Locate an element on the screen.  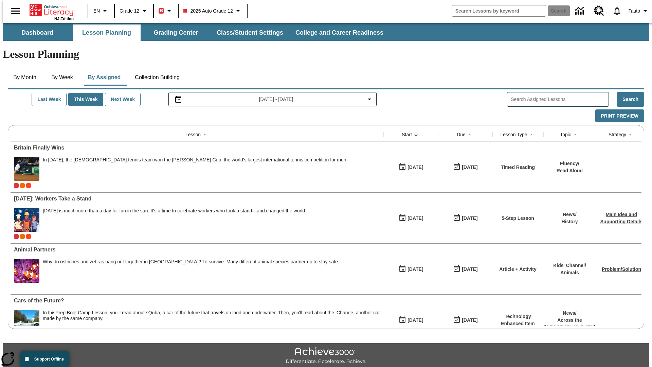
button: 09/01/25: First time the lesson was available is located at coordinates (411, 167).